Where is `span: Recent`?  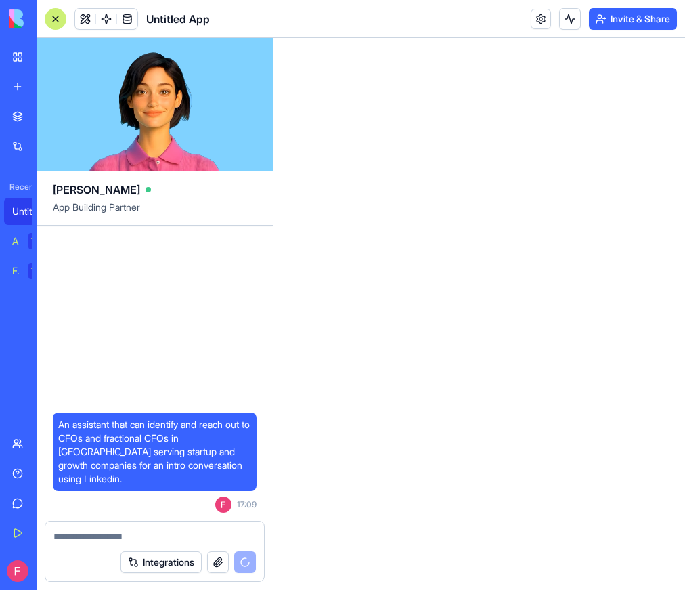 span: Recent is located at coordinates (18, 187).